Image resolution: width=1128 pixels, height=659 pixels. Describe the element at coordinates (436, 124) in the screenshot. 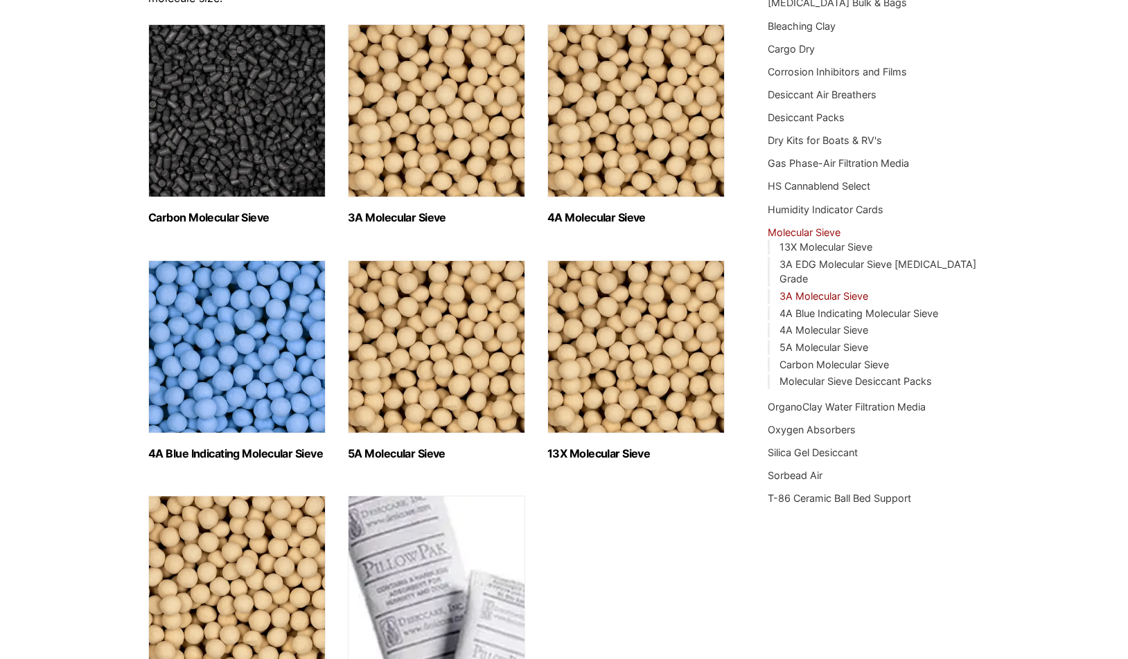

I see `a: Visit product category 3A Molecular Sieve` at that location.